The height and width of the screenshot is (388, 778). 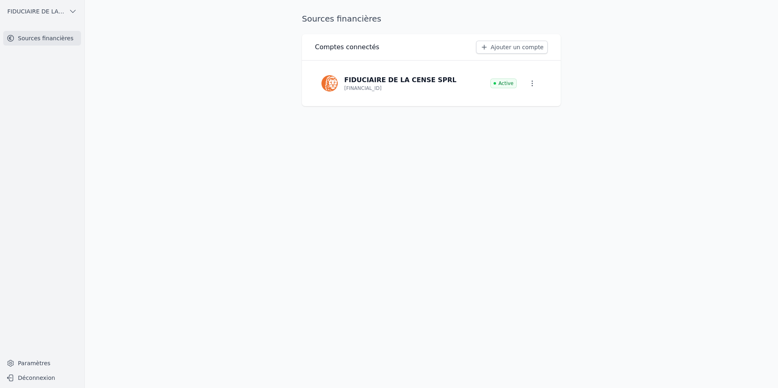 What do you see at coordinates (503, 83) in the screenshot?
I see `span: Active` at bounding box center [503, 83].